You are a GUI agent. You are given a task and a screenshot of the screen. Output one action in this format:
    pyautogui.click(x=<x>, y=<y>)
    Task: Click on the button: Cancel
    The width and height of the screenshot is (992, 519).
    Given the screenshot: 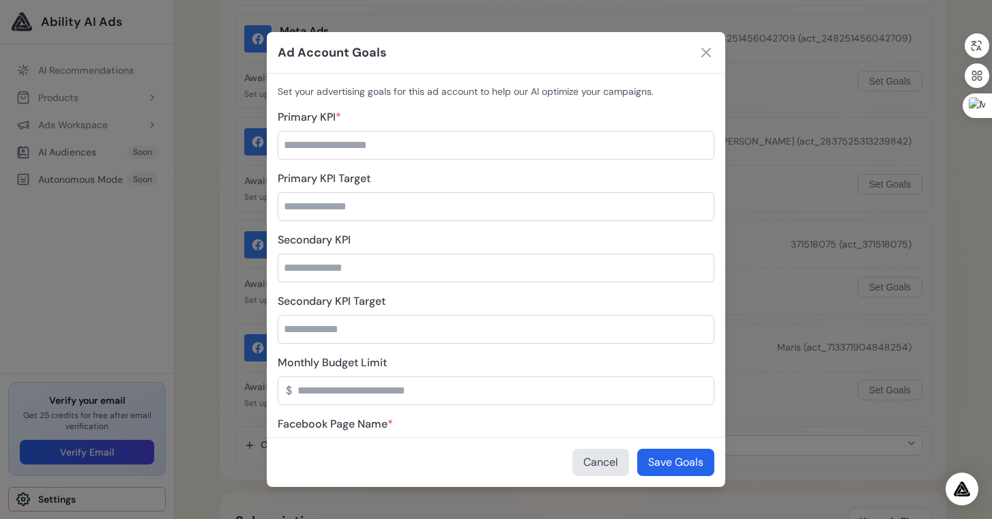 What is the action you would take?
    pyautogui.click(x=601, y=463)
    